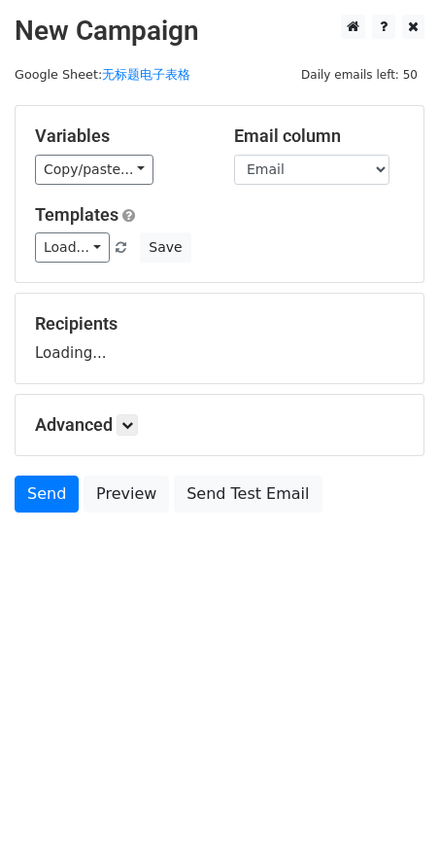  Describe the element at coordinates (220, 338) in the screenshot. I see `div: Loading...` at that location.